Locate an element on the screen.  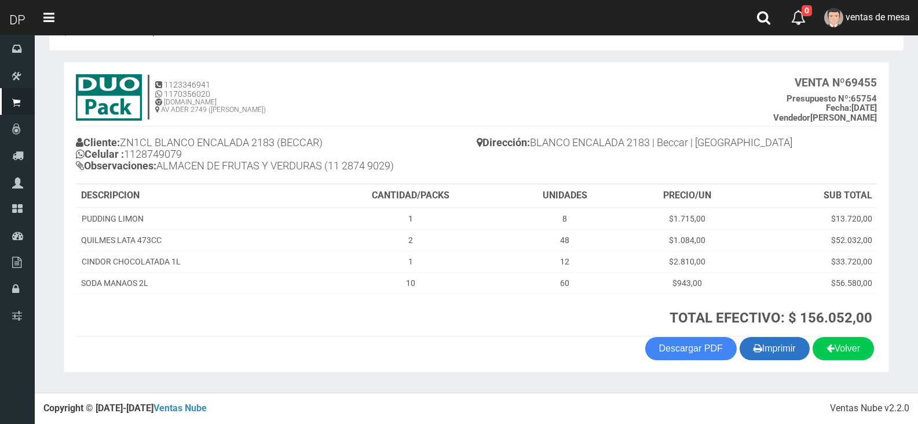
td: 2 is located at coordinates (410, 239).